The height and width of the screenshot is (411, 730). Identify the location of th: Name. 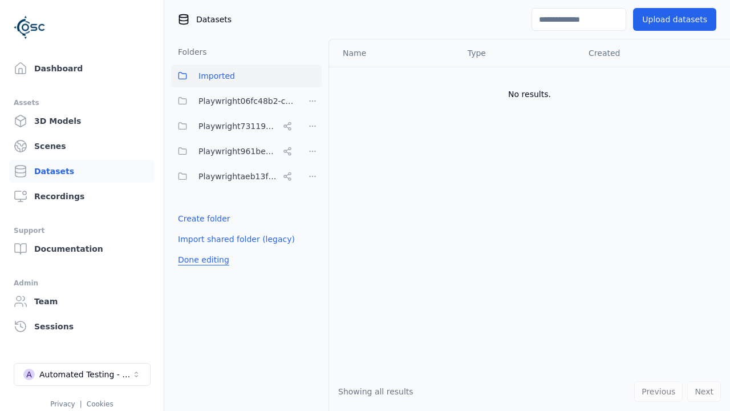
(394, 53).